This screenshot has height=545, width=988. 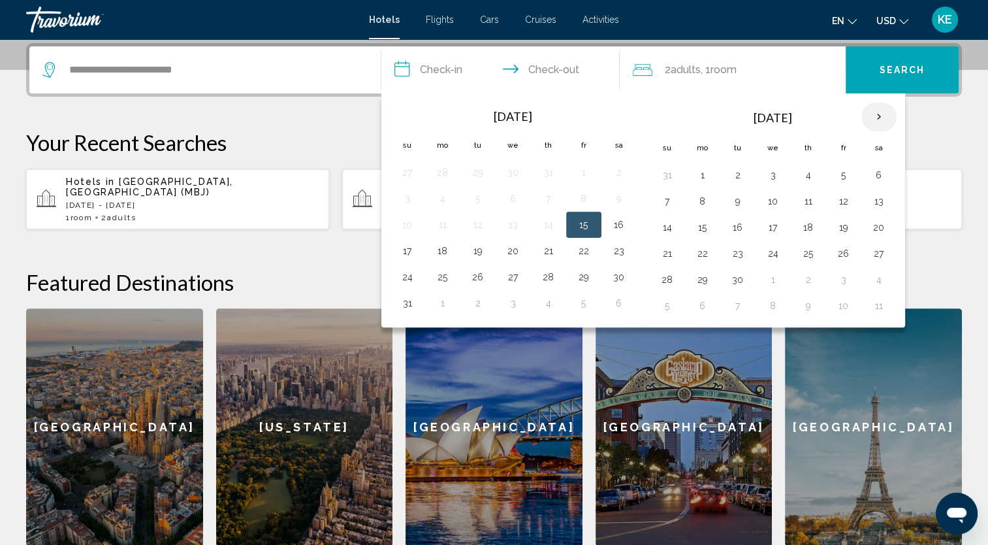 What do you see at coordinates (541, 20) in the screenshot?
I see `a: Cruises` at bounding box center [541, 20].